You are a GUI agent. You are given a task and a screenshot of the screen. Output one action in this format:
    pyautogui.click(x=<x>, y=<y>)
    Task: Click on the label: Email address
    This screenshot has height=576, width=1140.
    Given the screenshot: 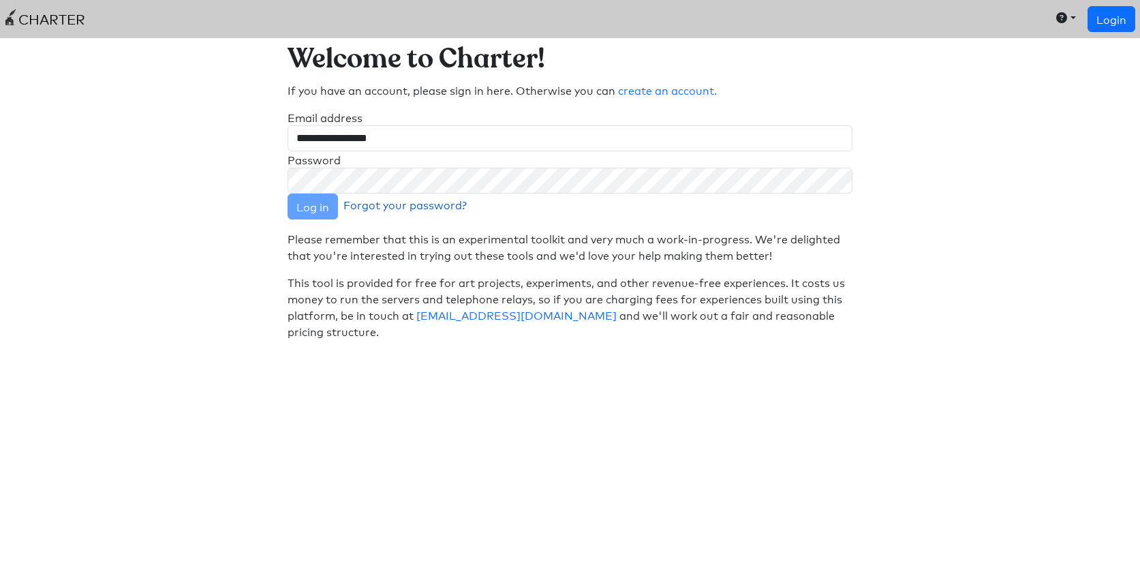 What is the action you would take?
    pyautogui.click(x=325, y=117)
    